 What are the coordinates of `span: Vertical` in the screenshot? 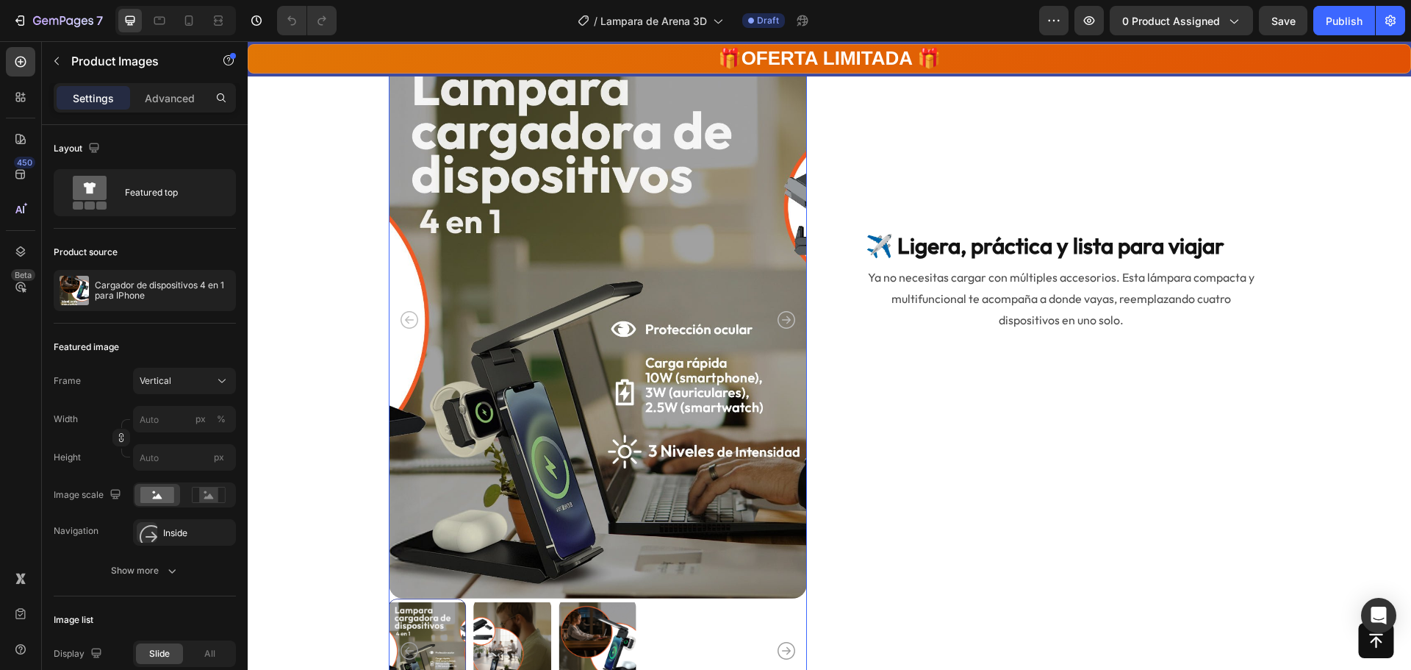 It's located at (155, 381).